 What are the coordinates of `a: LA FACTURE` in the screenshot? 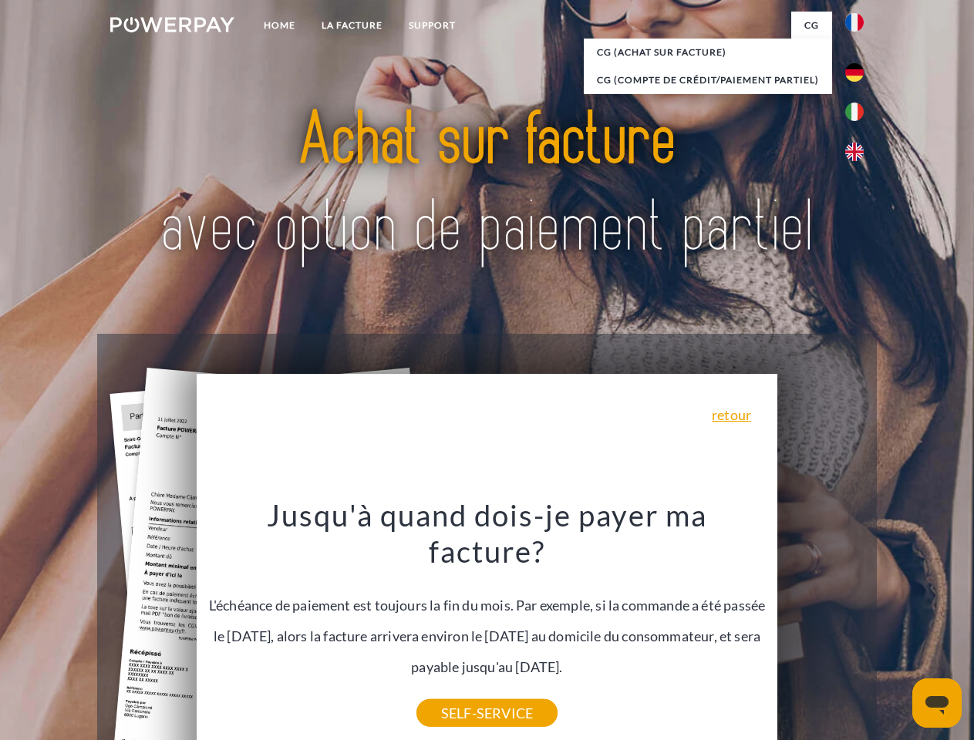 It's located at (352, 25).